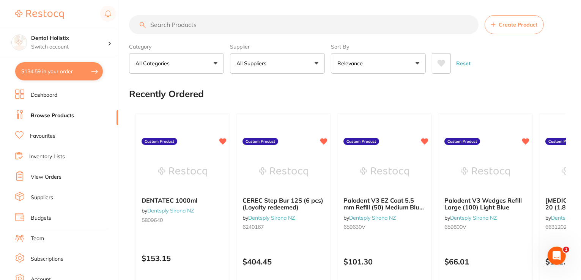  I want to click on button: All Suppliers, so click(277, 63).